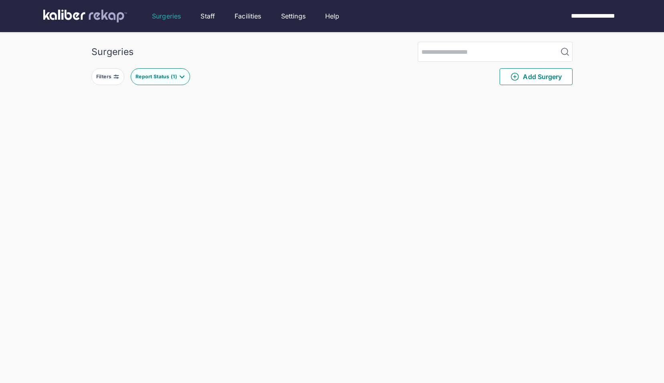 The image size is (664, 383). What do you see at coordinates (248, 16) in the screenshot?
I see `div: Facilities` at bounding box center [248, 16].